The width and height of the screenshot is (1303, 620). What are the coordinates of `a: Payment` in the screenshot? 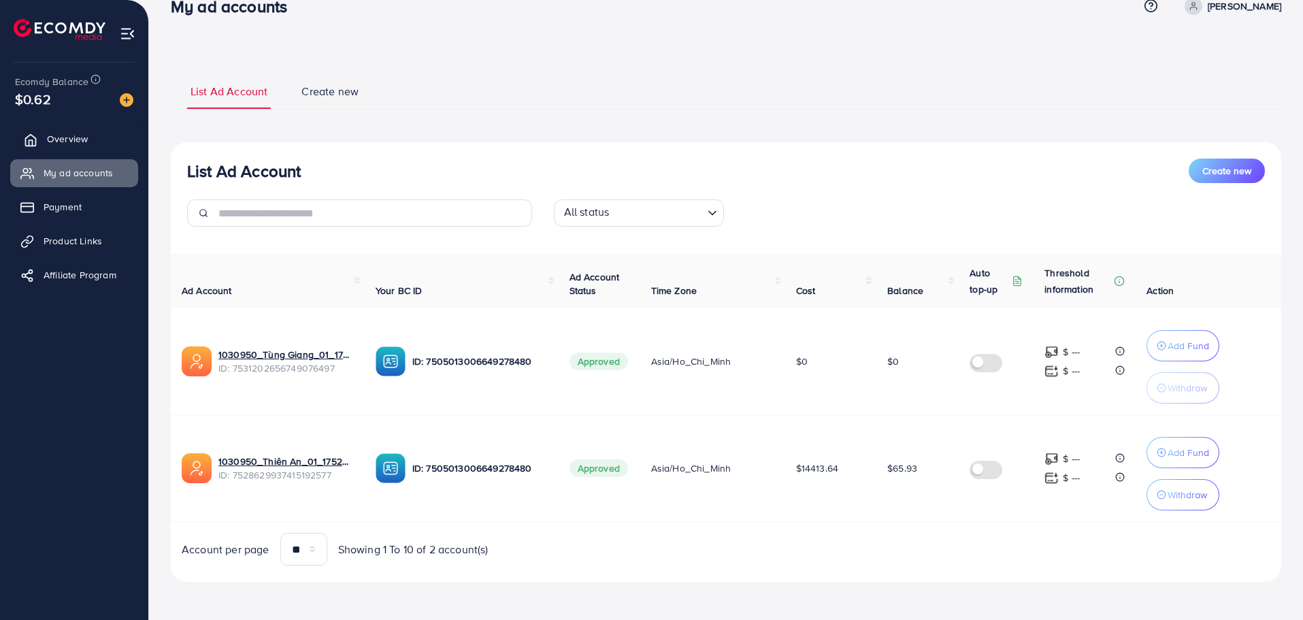 It's located at (74, 207).